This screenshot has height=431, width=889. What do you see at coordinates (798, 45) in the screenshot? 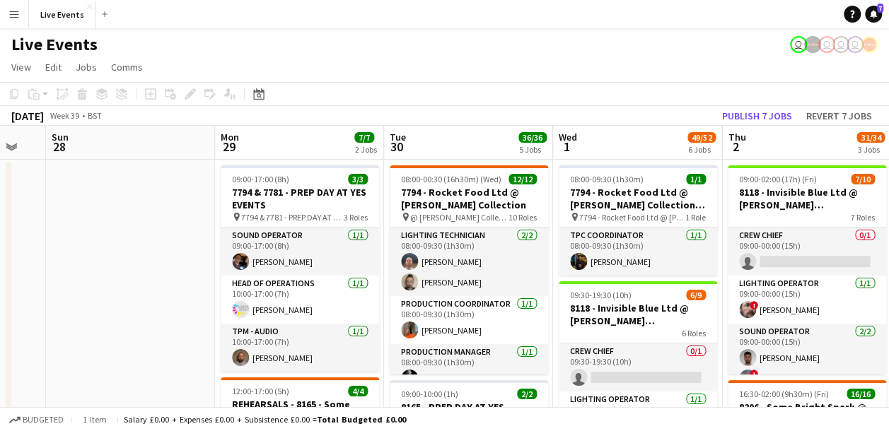
I see `app-user-avatar: Nadia Addada` at bounding box center [798, 45].